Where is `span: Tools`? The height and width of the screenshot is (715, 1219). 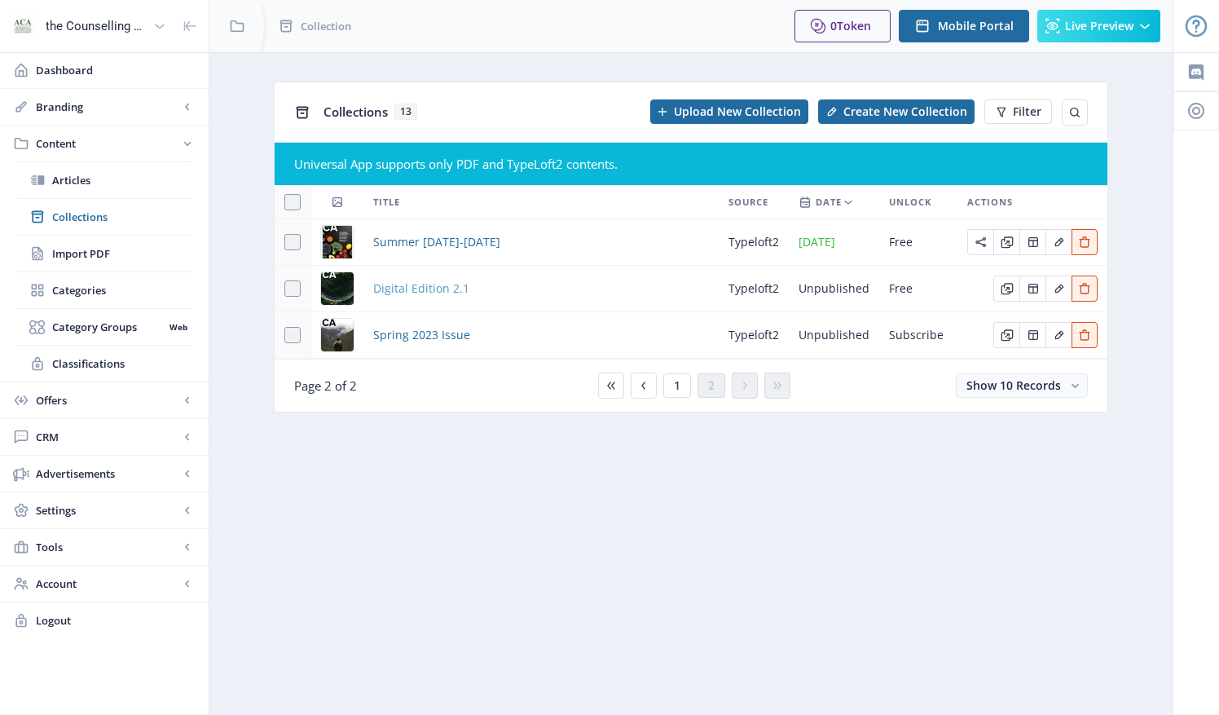
span: Tools is located at coordinates (108, 547).